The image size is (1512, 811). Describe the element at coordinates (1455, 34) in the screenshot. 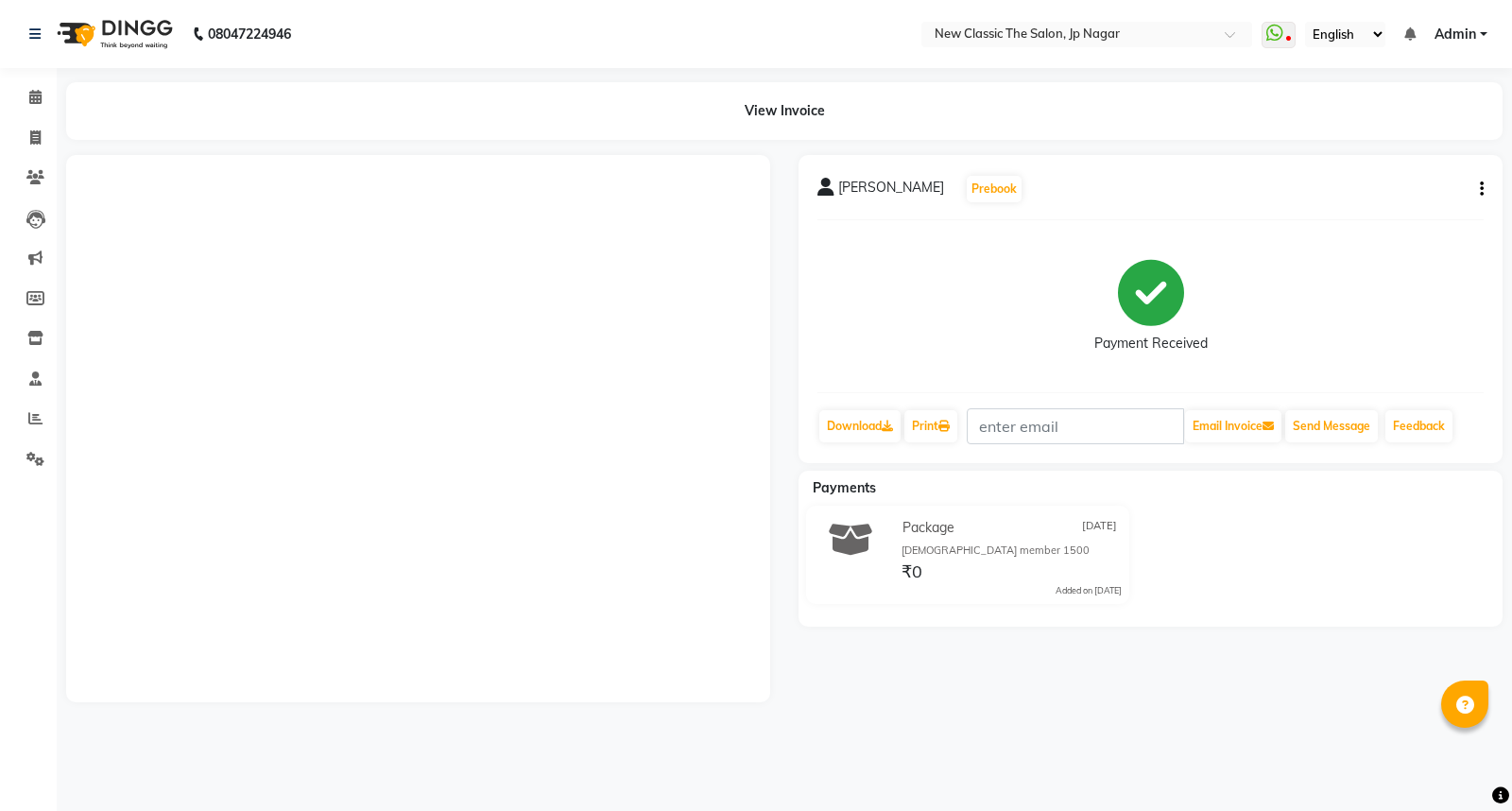

I see `span: Admin` at that location.